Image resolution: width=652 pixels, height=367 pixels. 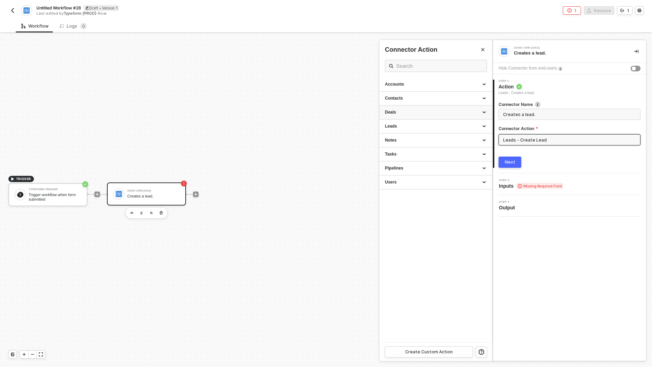 What do you see at coordinates (435, 154) in the screenshot?
I see `div: Tasks` at bounding box center [435, 154].